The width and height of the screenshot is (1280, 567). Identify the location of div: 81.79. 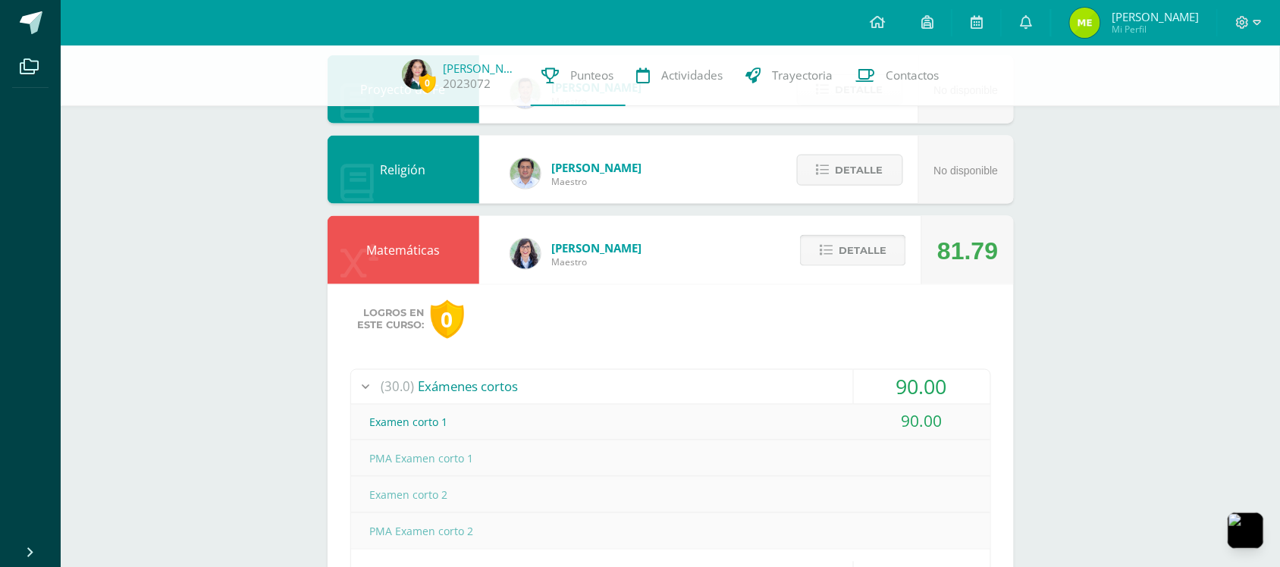
(968, 251).